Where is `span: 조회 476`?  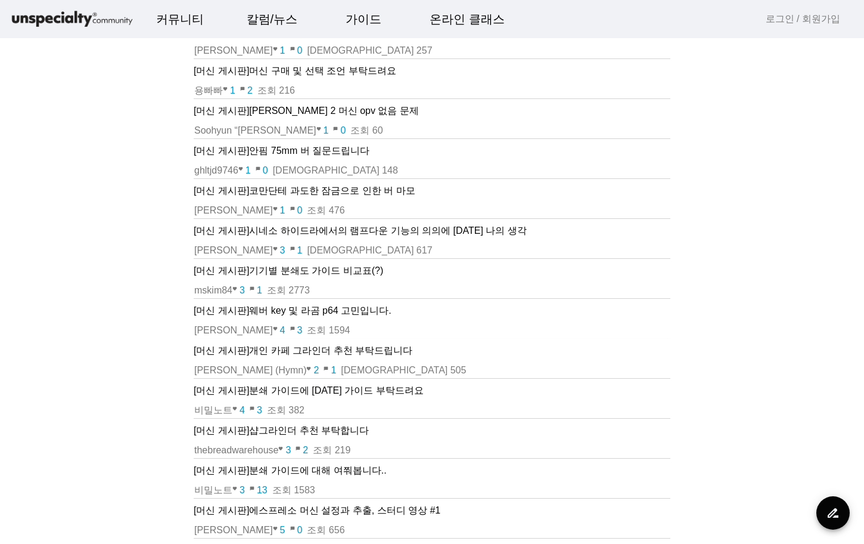
span: 조회 476 is located at coordinates (328, 210).